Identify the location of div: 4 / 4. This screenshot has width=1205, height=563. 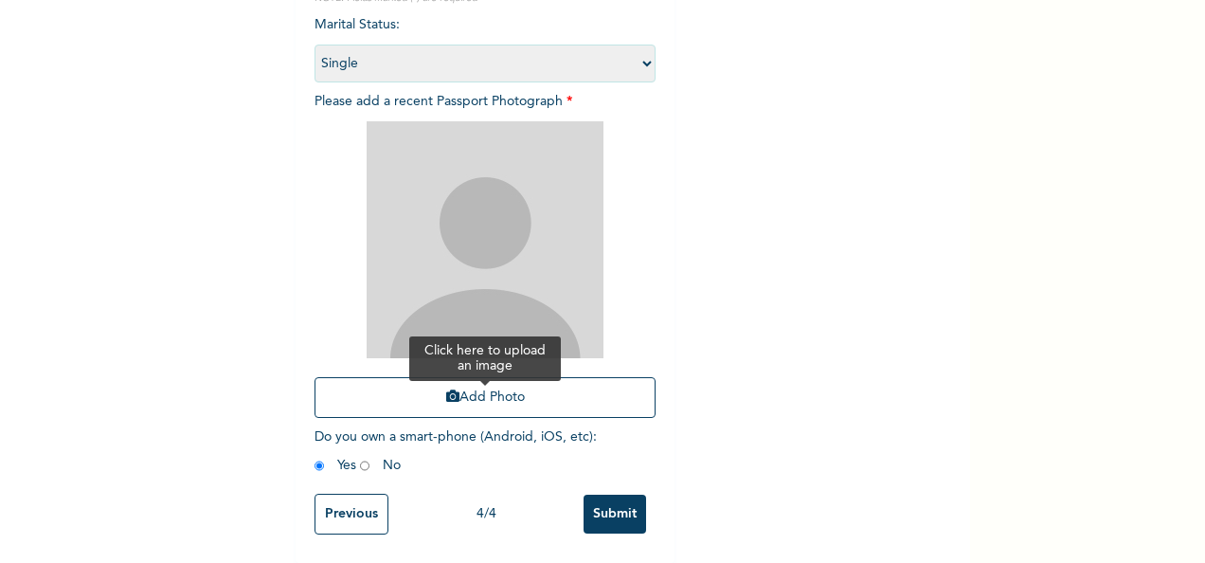
(486, 514).